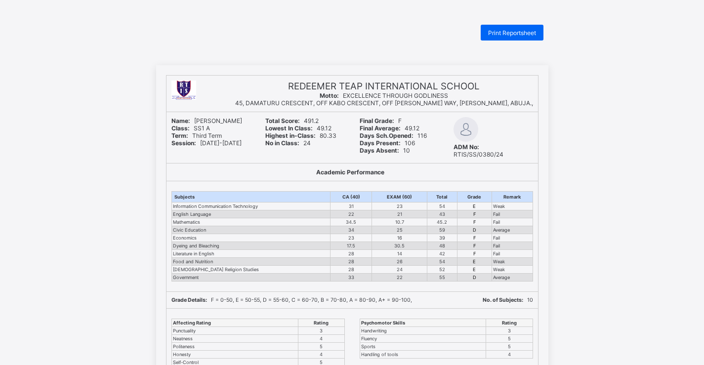  What do you see at coordinates (351, 246) in the screenshot?
I see `td: 17.5` at bounding box center [351, 246].